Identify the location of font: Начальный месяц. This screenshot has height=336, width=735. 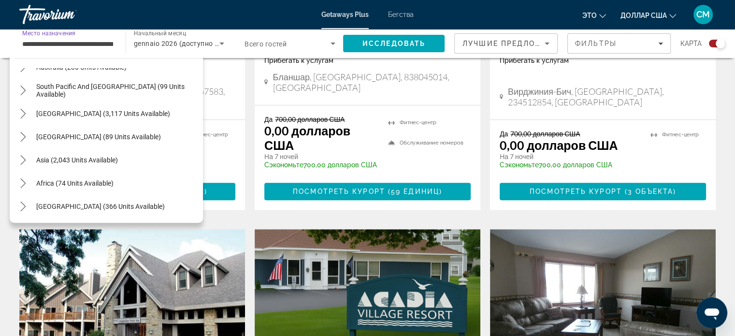
(160, 33).